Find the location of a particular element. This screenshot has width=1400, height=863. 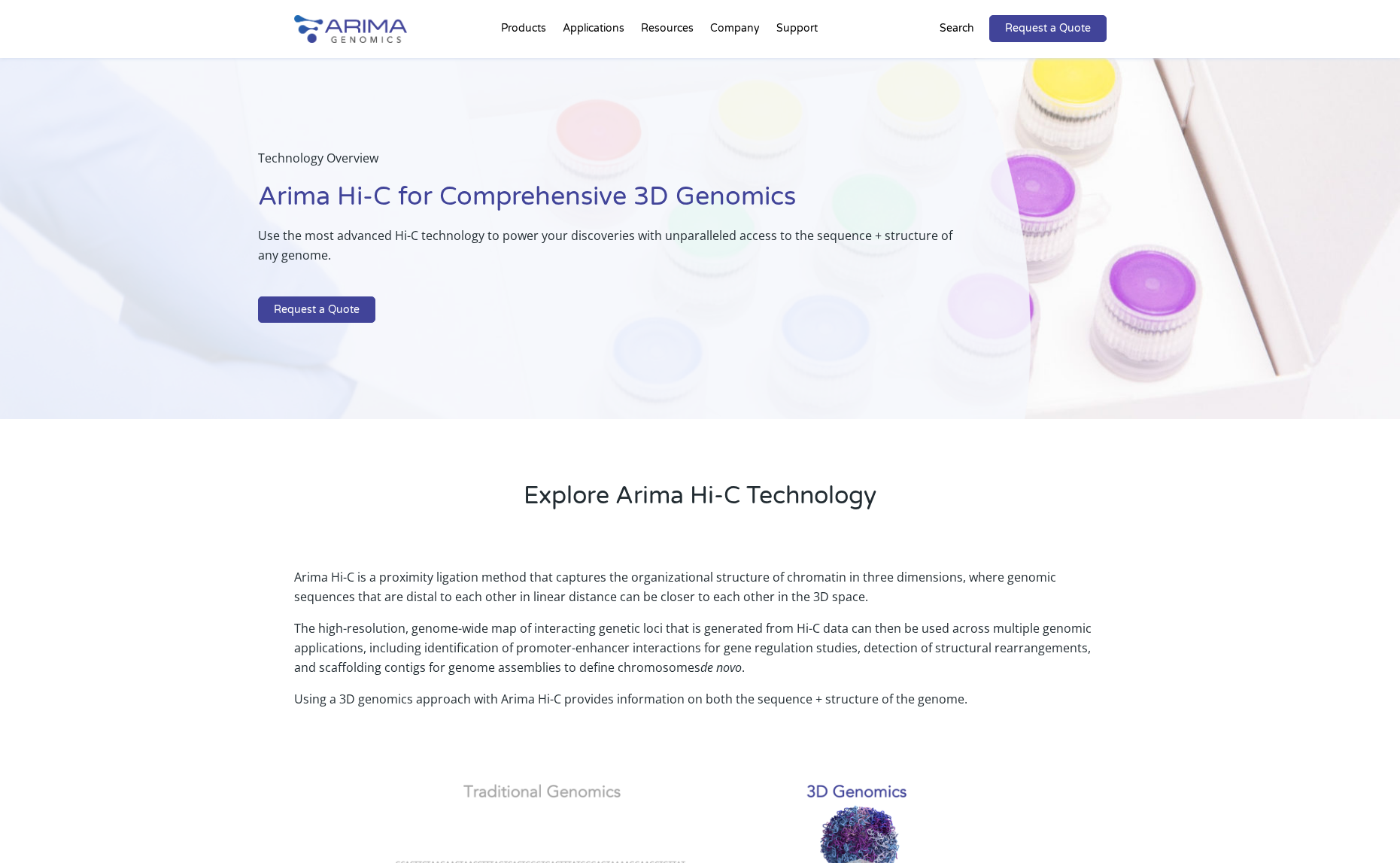

h2: Explore Arima Hi-C Technology is located at coordinates (700, 501).